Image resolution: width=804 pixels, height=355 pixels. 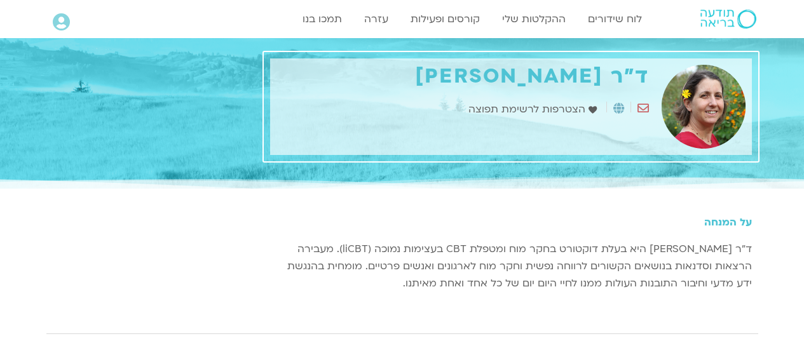 What do you see at coordinates (528, 109) in the screenshot?
I see `span: הצטרפות לרשימת תפוצה` at bounding box center [528, 109].